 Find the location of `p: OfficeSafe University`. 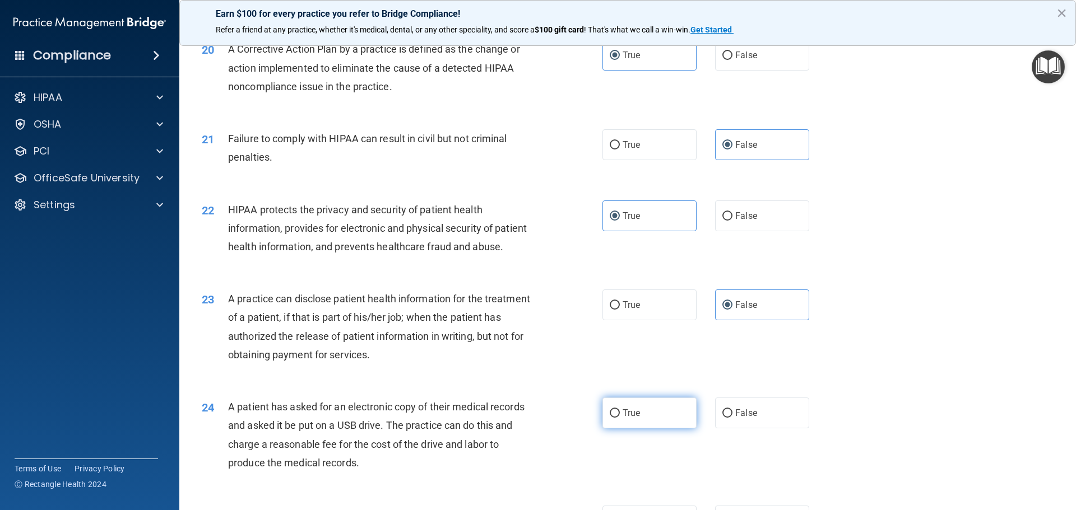

p: OfficeSafe University is located at coordinates (86, 178).